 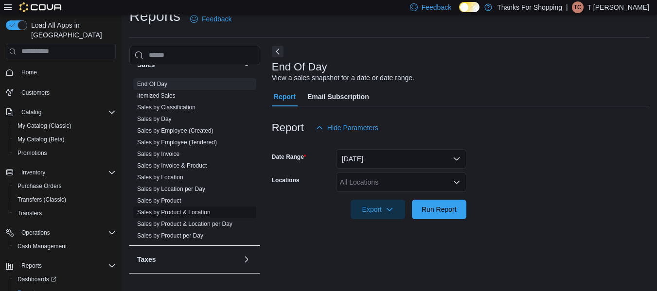 What do you see at coordinates (160, 177) in the screenshot?
I see `a: Sales by Location` at bounding box center [160, 177].